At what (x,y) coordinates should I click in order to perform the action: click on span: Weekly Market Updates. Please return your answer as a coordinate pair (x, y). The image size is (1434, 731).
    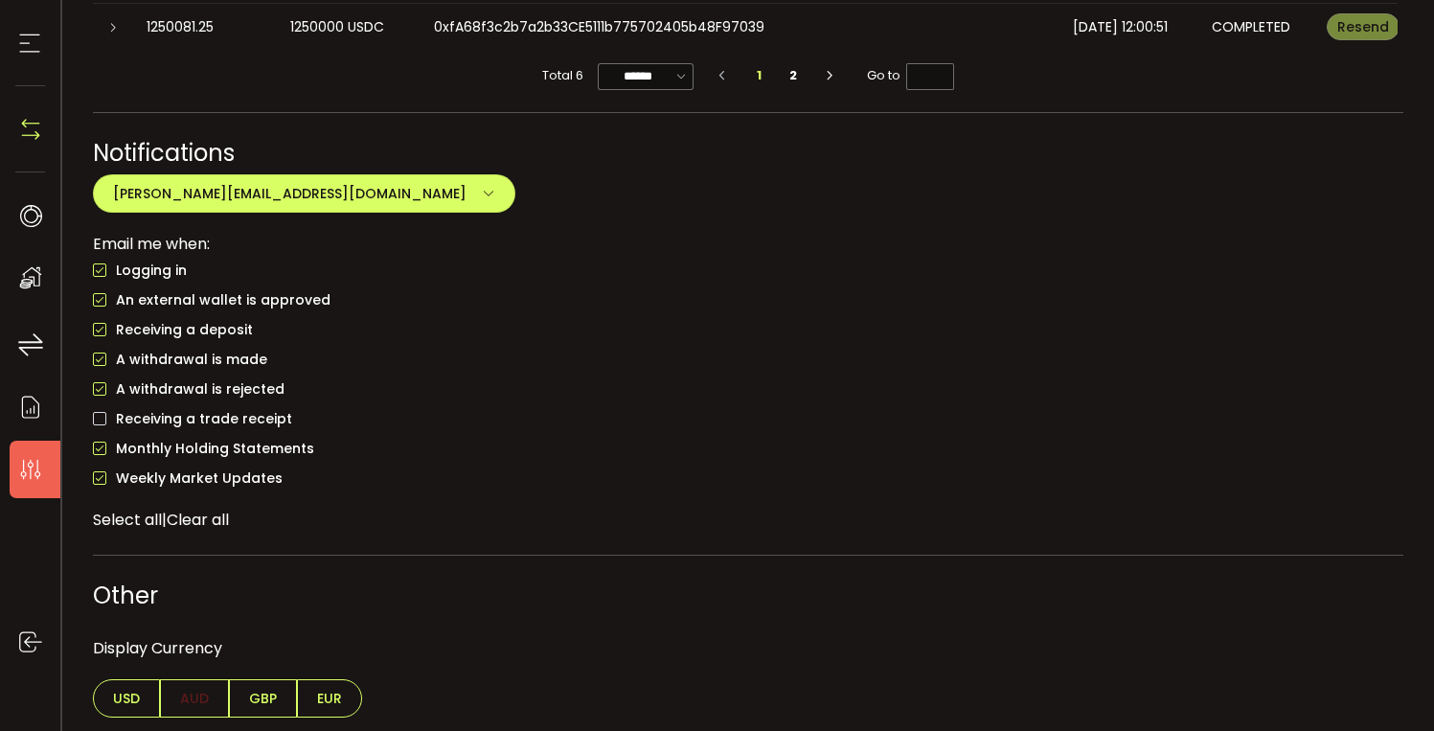
    Looking at the image, I should click on (194, 478).